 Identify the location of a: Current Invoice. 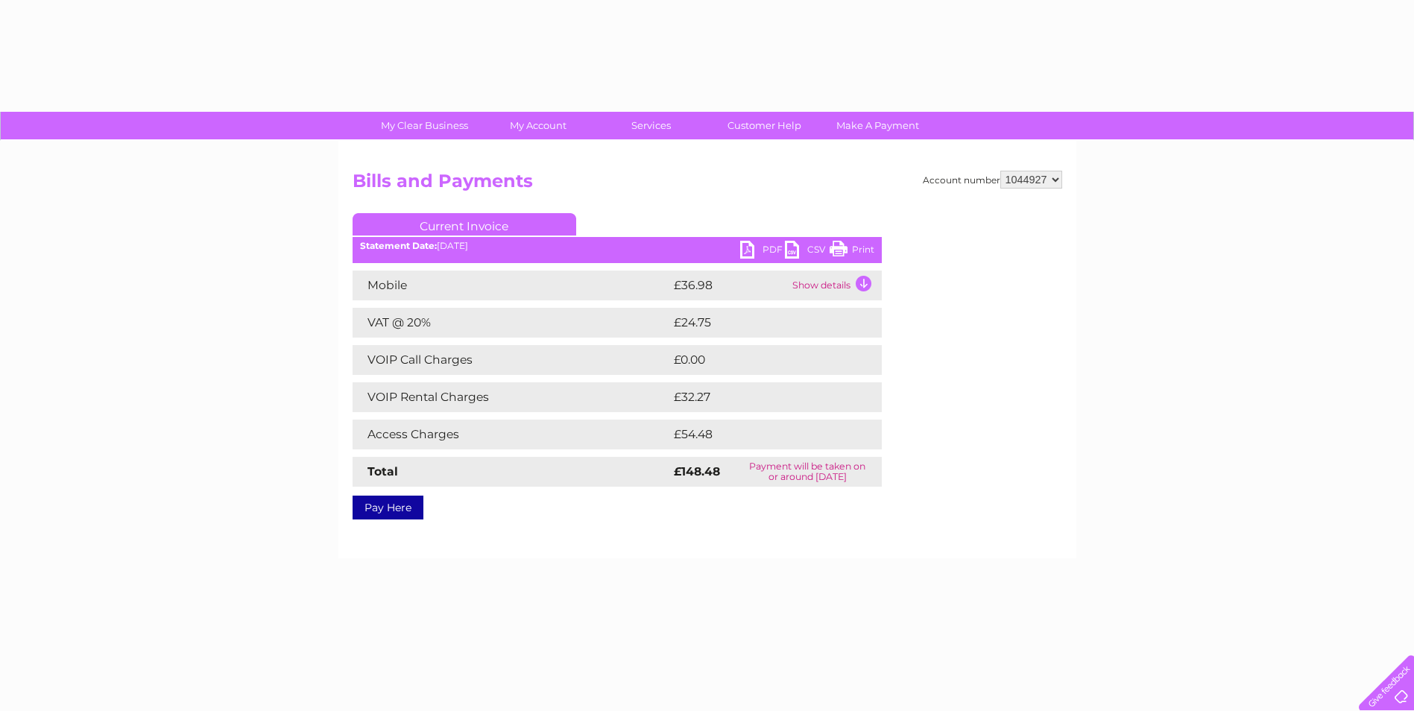
(465, 224).